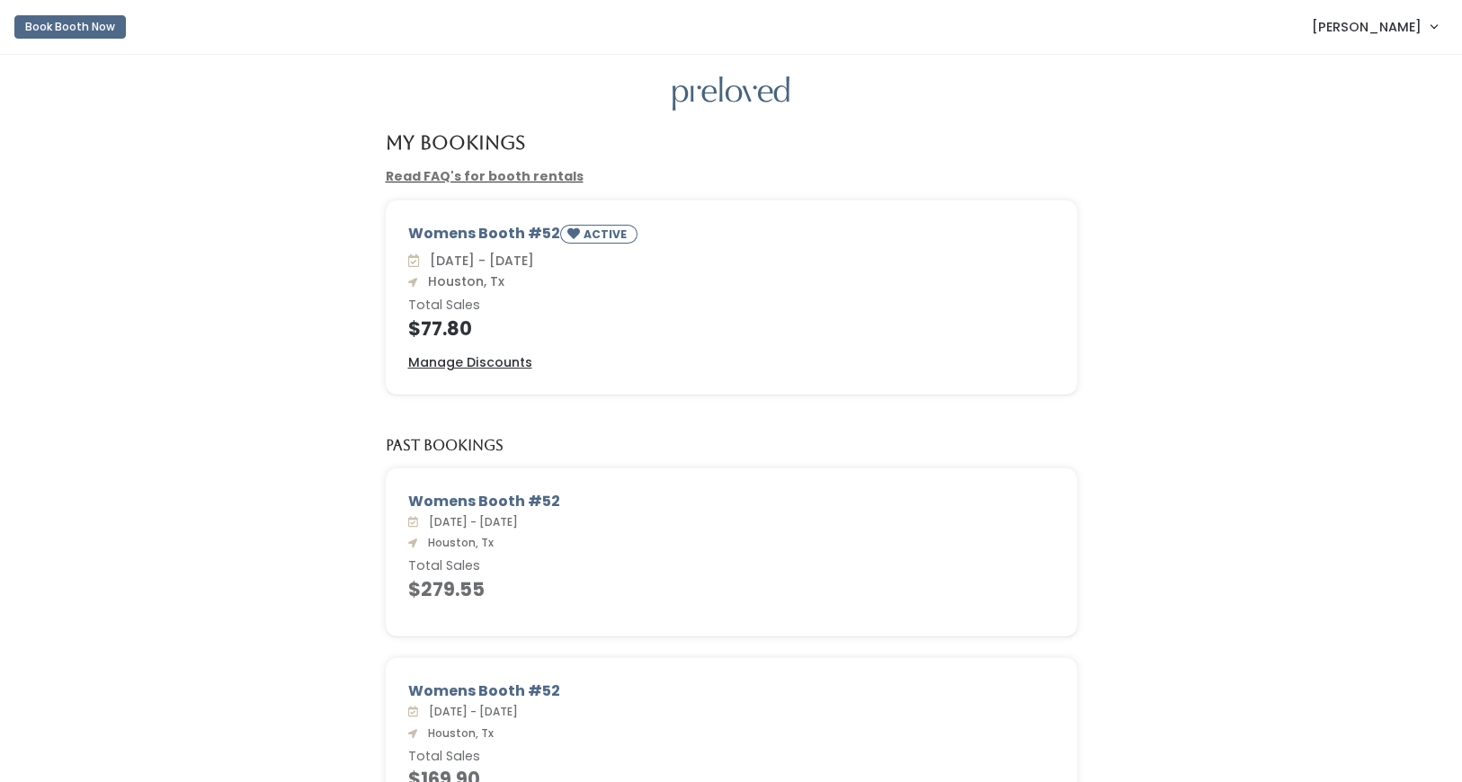 This screenshot has width=1462, height=782. What do you see at coordinates (731, 94) in the screenshot?
I see `img: preloved logo` at bounding box center [731, 94].